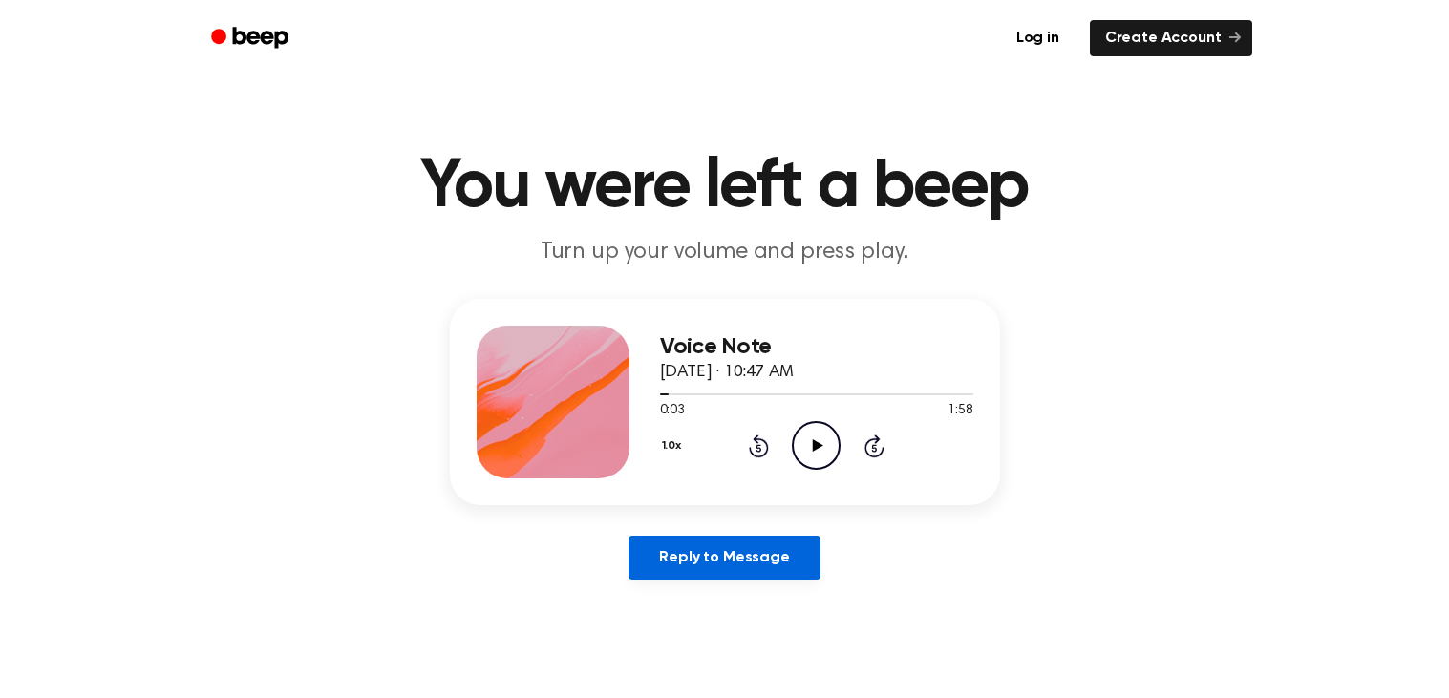 Image resolution: width=1449 pixels, height=698 pixels. What do you see at coordinates (724, 558) in the screenshot?
I see `a: Reply to Message` at bounding box center [724, 558].